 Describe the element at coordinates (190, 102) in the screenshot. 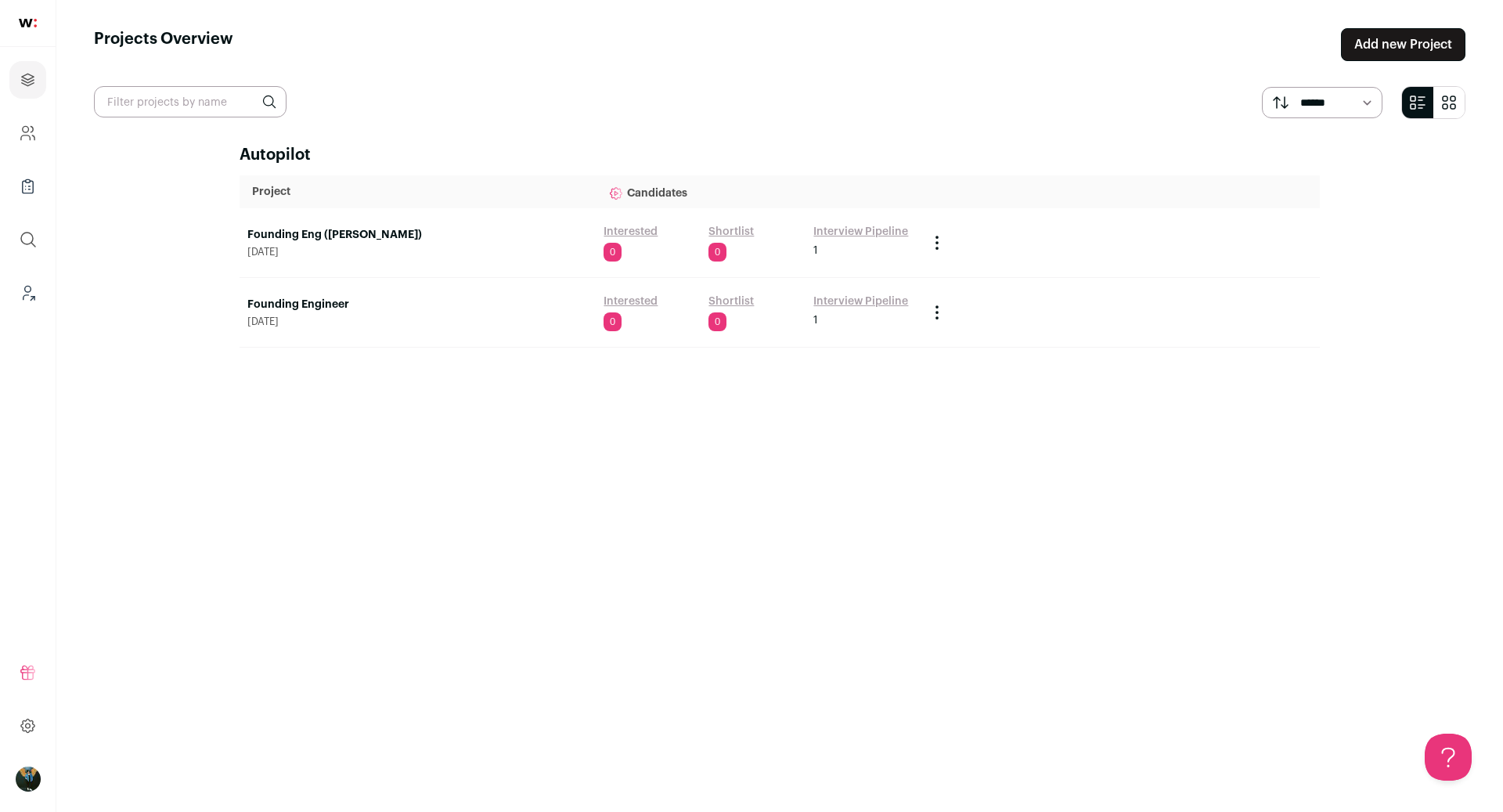

I see `input: Filter projects by name` at that location.